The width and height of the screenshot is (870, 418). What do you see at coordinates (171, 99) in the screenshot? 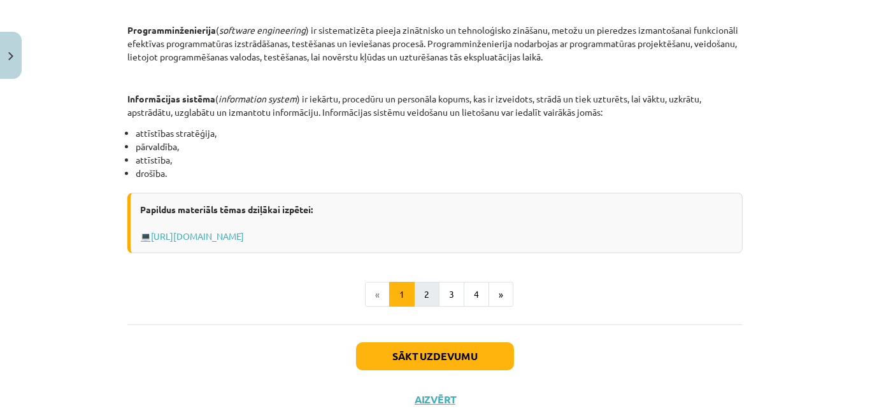
I see `strong: Informācijas sistēma` at bounding box center [171, 99].